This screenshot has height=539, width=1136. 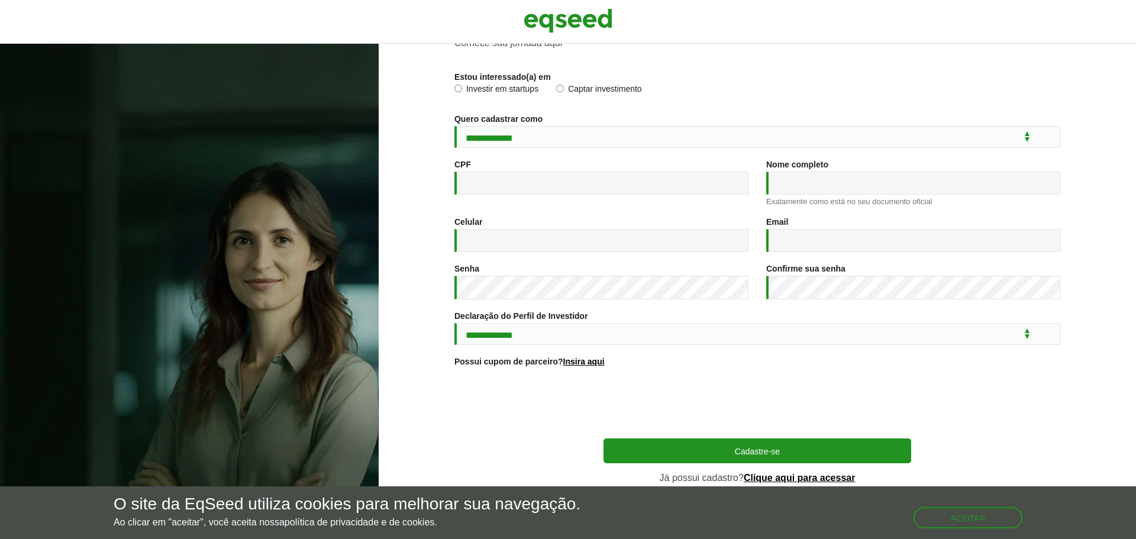 I want to click on label: Senha, so click(x=467, y=269).